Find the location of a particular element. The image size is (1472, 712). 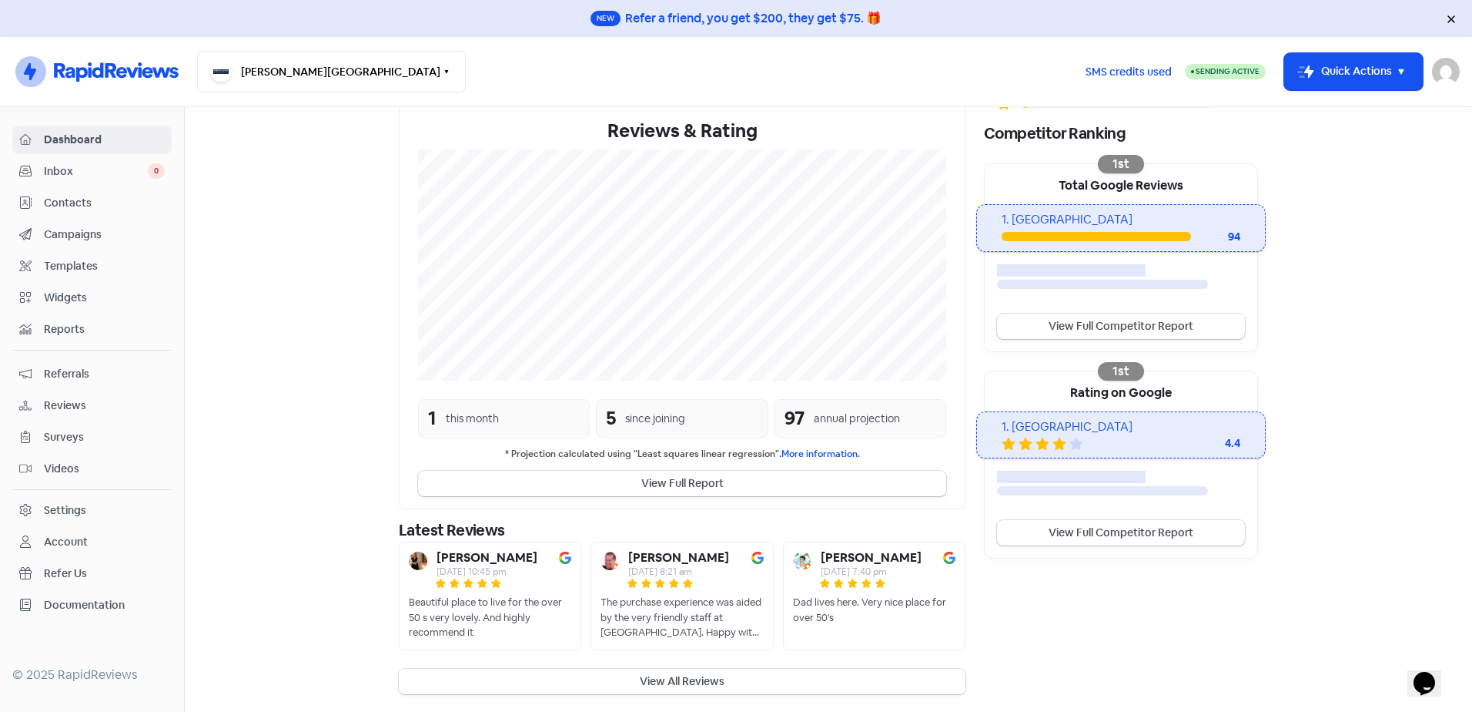

span: Referrals is located at coordinates (104, 373).